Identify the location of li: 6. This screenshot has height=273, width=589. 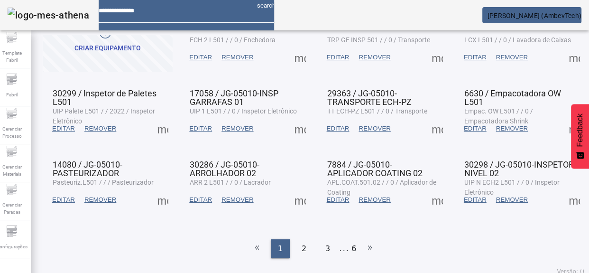
(354, 249).